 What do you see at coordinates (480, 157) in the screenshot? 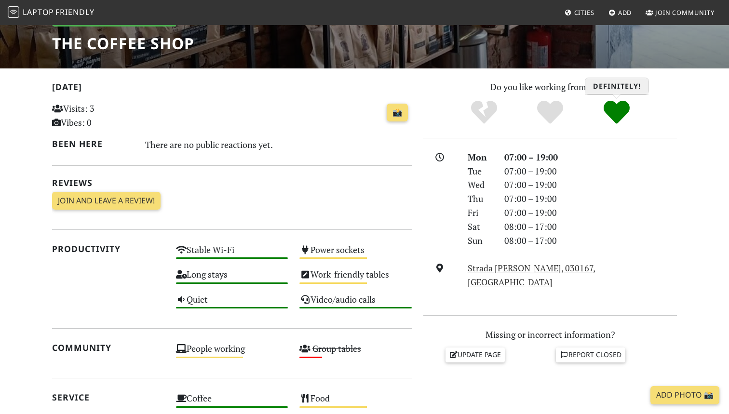
I see `div: Mon` at bounding box center [480, 157].